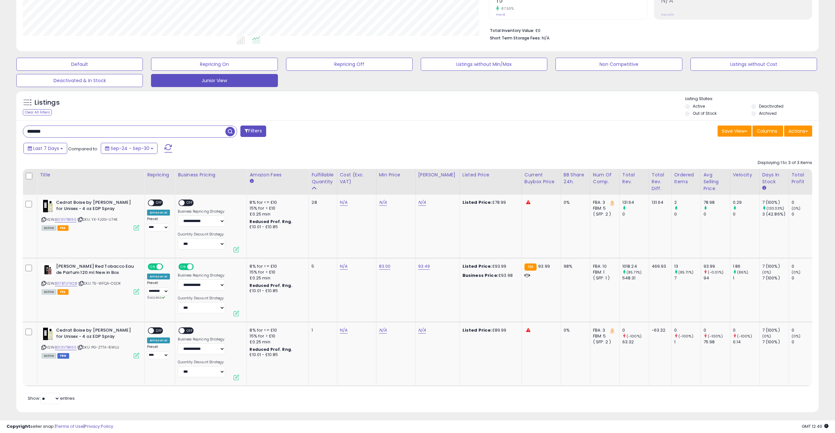 This screenshot has width=835, height=433. What do you see at coordinates (506, 8) in the screenshot?
I see `small: 87.50%` at bounding box center [506, 8].